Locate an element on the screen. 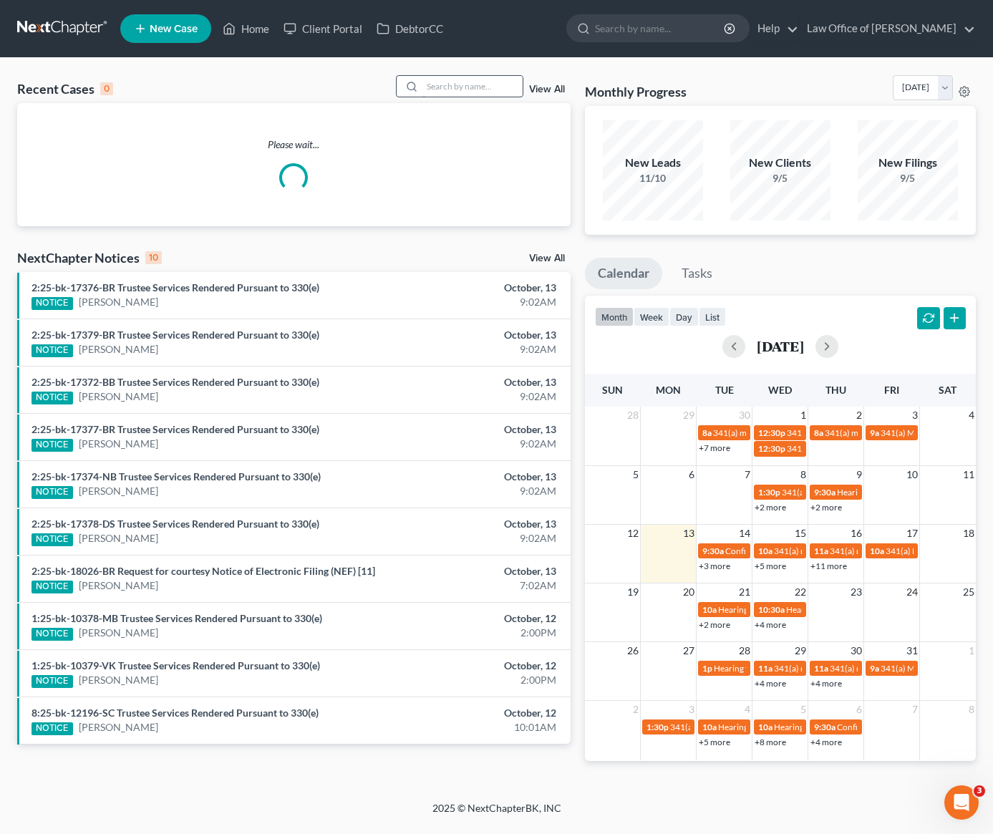 The image size is (993, 834). span: 10:30a is located at coordinates (771, 609).